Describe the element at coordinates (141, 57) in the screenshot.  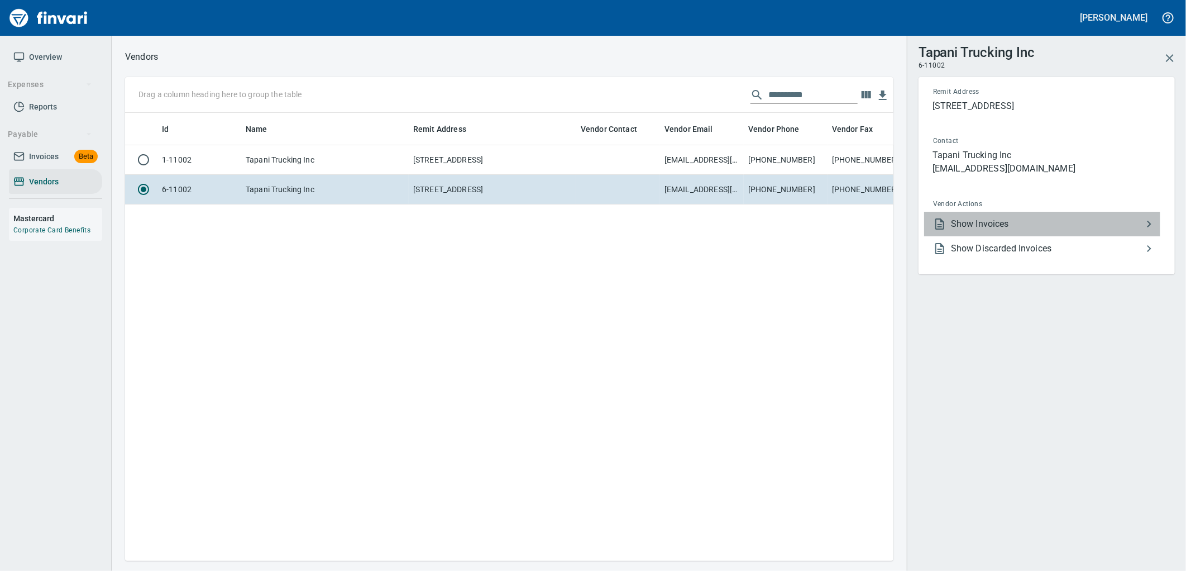
I see `nav: breadcrumb` at that location.